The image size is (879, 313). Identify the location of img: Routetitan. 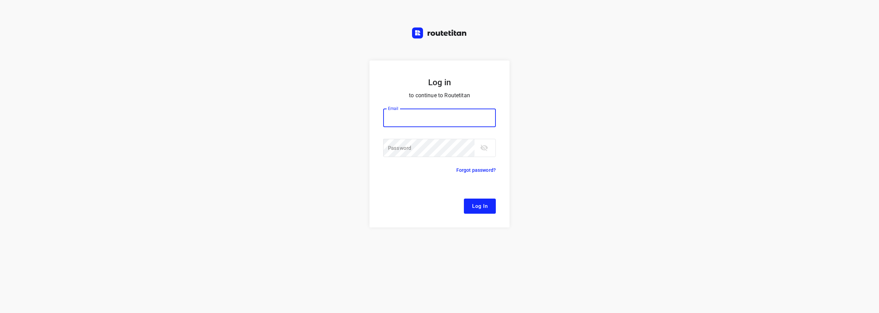
(439, 33).